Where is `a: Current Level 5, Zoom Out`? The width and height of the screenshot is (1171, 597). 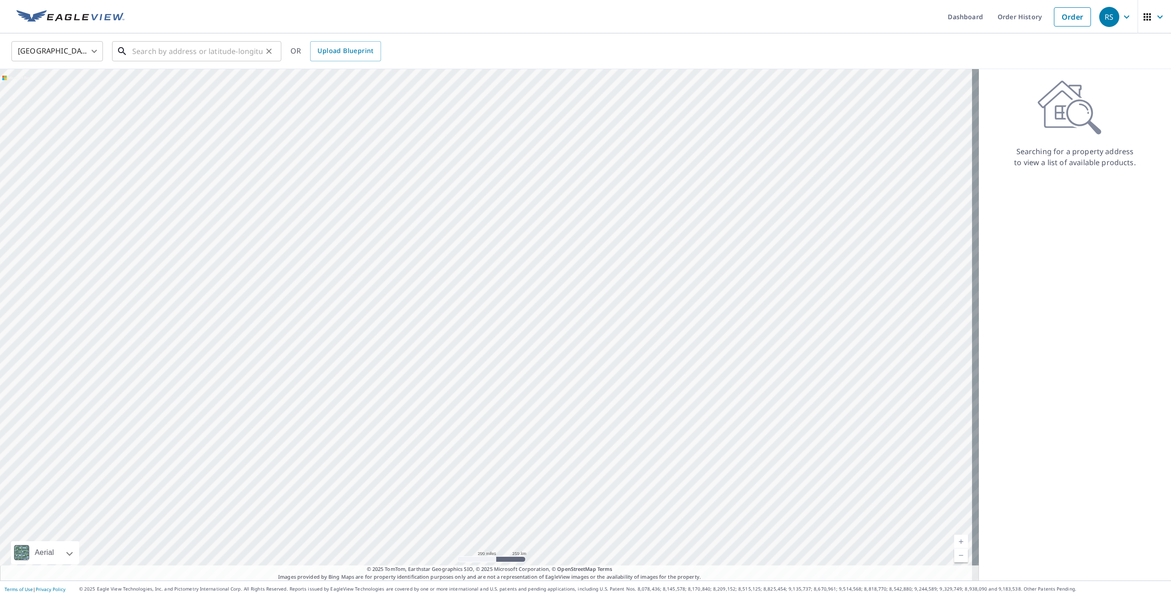
a: Current Level 5, Zoom Out is located at coordinates (961, 555).